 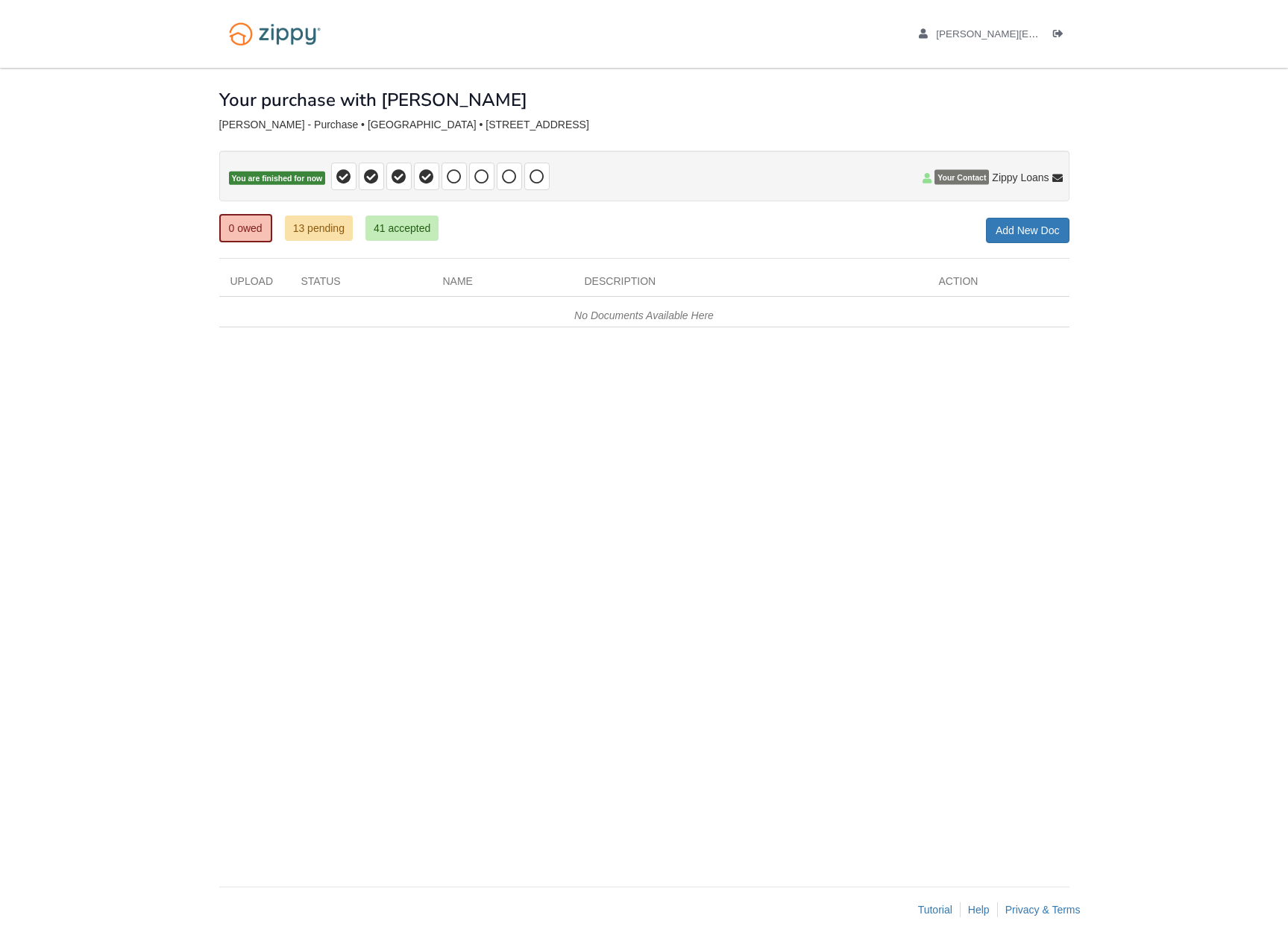 What do you see at coordinates (255, 284) in the screenshot?
I see `div: Upload` at bounding box center [255, 284].